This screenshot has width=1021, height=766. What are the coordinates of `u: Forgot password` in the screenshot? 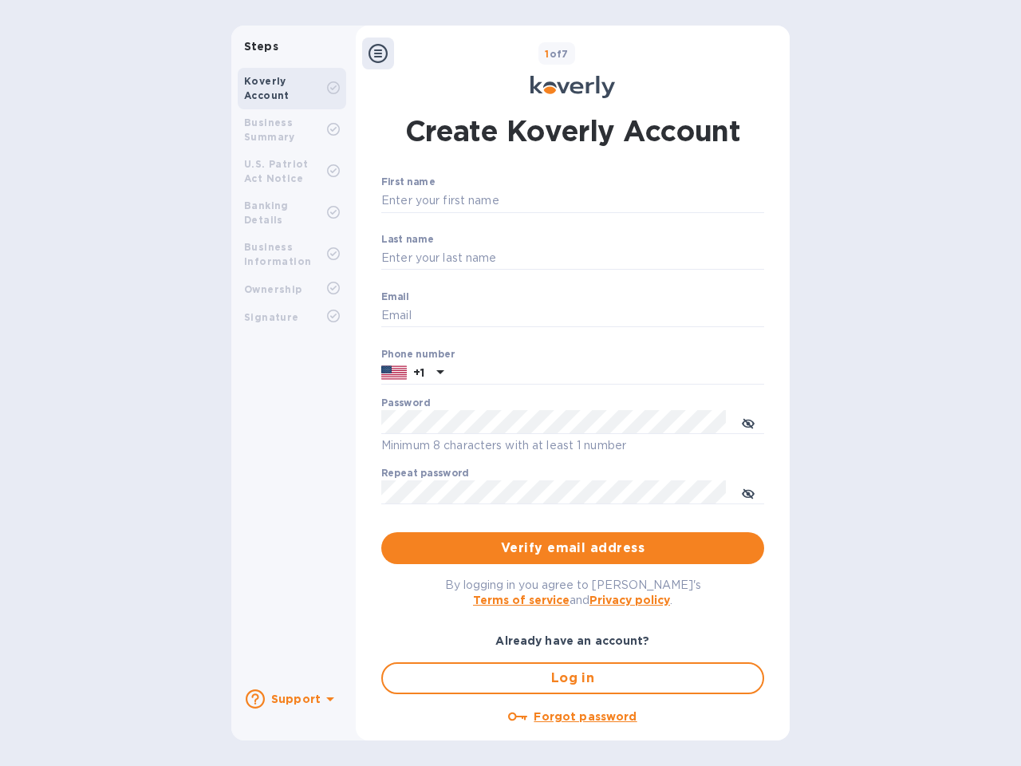 It's located at (585, 717).